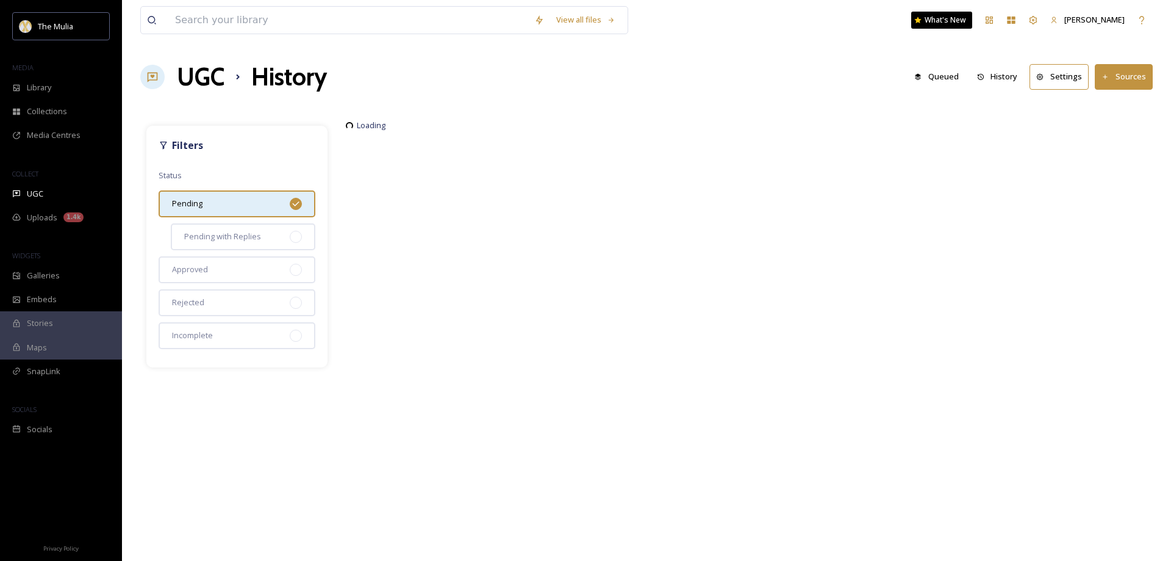 The image size is (1171, 561). Describe the element at coordinates (586, 20) in the screenshot. I see `a: View all files` at that location.